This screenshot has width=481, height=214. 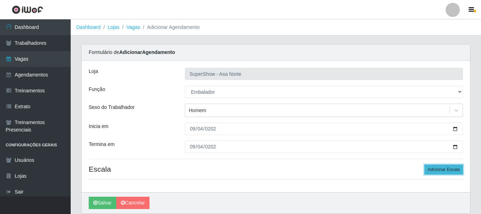 What do you see at coordinates (93, 71) in the screenshot?
I see `label: Loja` at bounding box center [93, 71].